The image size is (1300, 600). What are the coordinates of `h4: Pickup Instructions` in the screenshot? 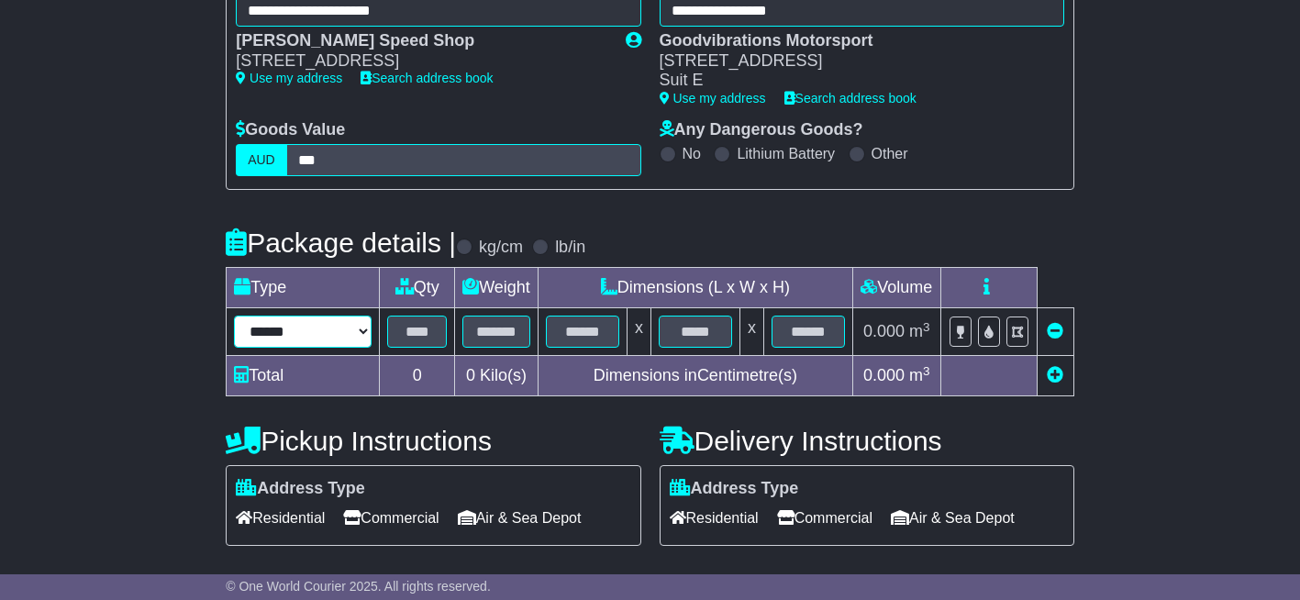 It's located at (433, 441).